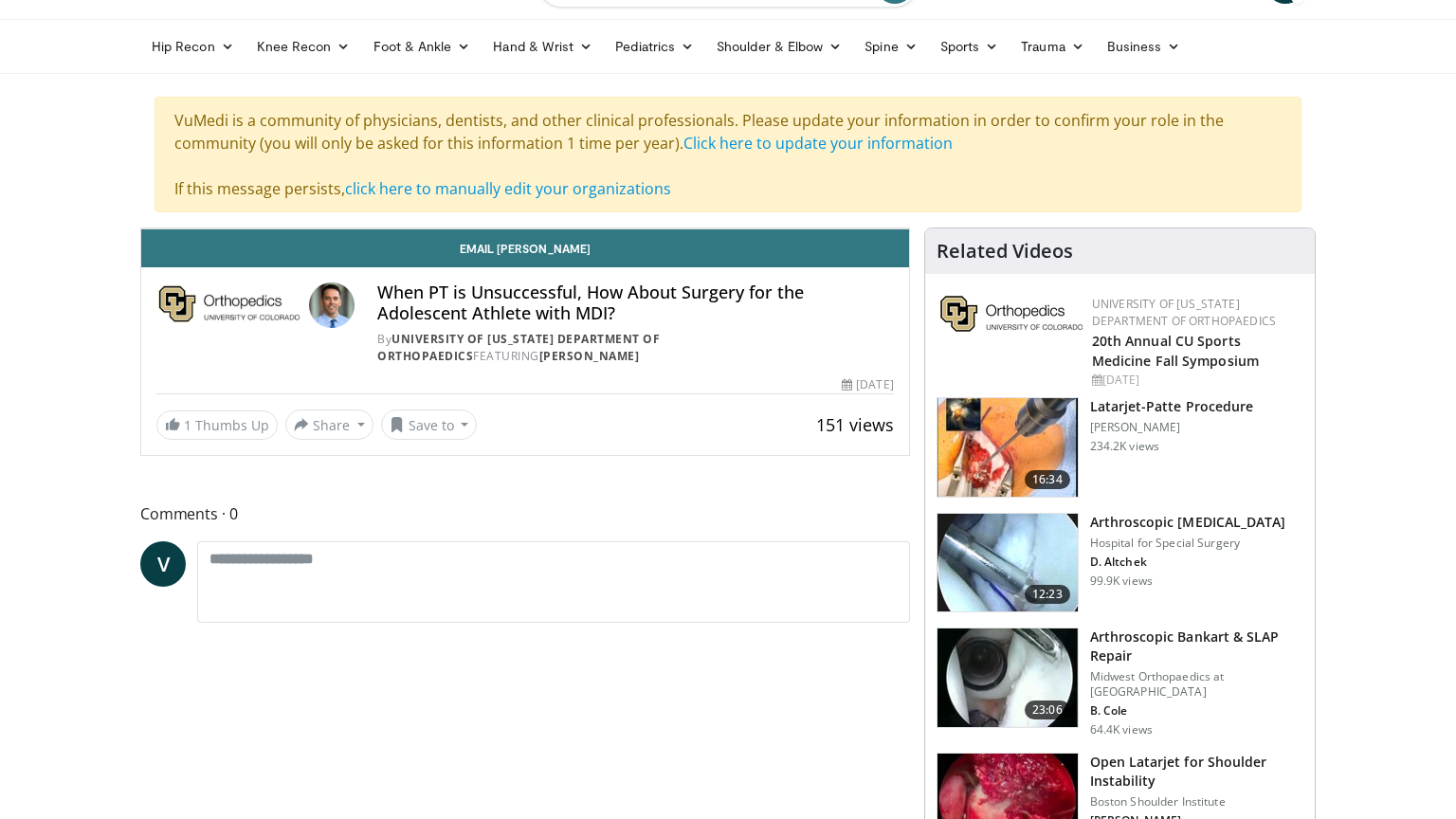  What do you see at coordinates (970, 46) in the screenshot?
I see `a: Sports` at bounding box center [970, 46].